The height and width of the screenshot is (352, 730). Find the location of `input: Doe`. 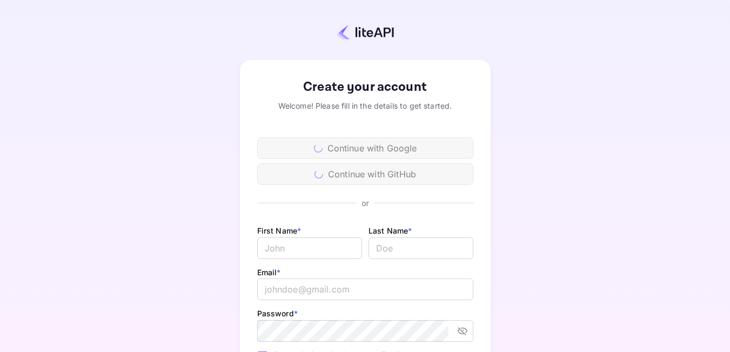

input: Doe is located at coordinates (421, 248).